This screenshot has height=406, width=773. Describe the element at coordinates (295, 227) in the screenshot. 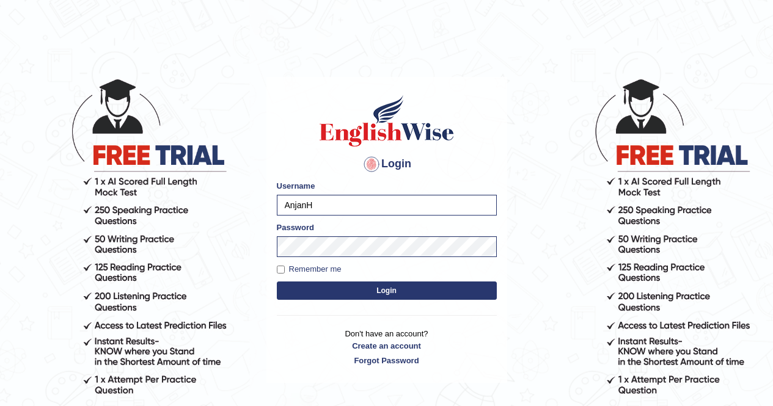

I see `label: Password` at that location.